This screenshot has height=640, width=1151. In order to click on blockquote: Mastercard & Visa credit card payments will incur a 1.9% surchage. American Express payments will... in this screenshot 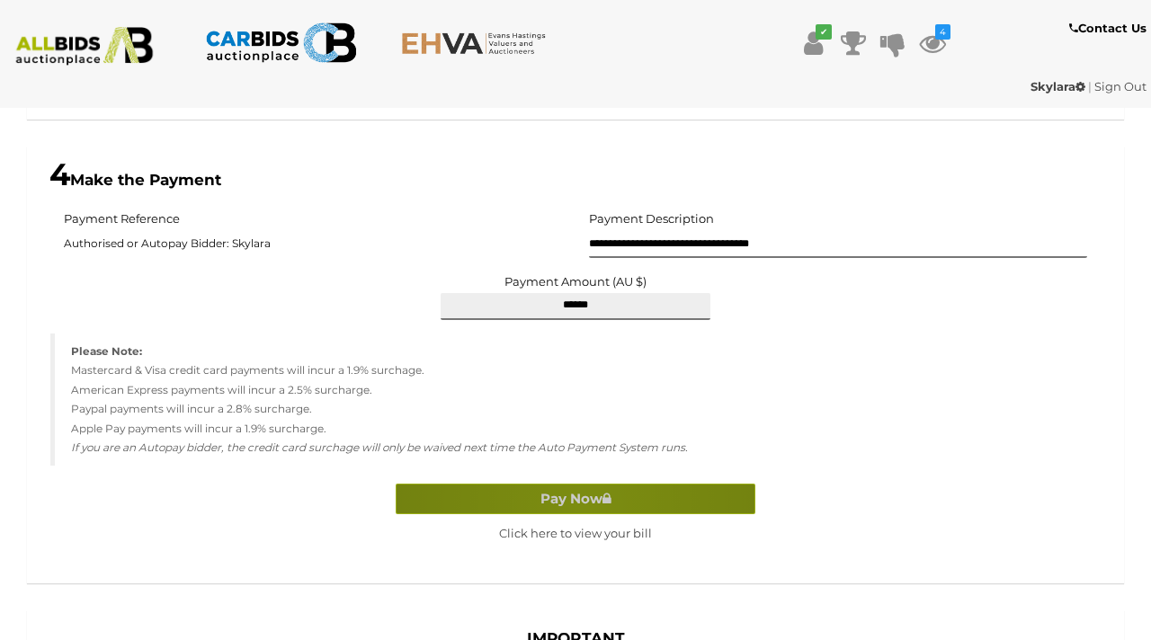, I will do `click(576, 399)`.